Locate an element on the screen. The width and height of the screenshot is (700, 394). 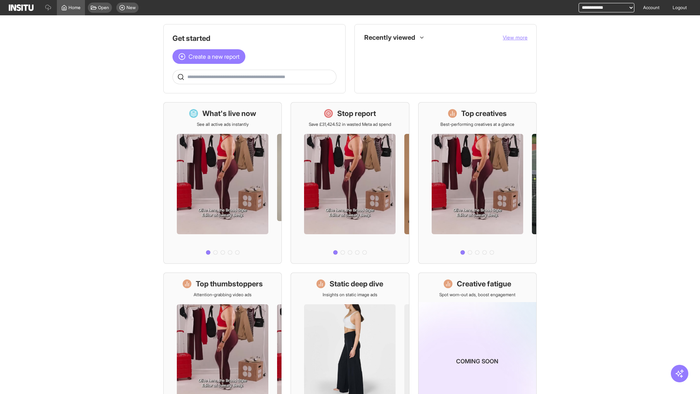
p: Best-performing creatives at a glance is located at coordinates (477, 124).